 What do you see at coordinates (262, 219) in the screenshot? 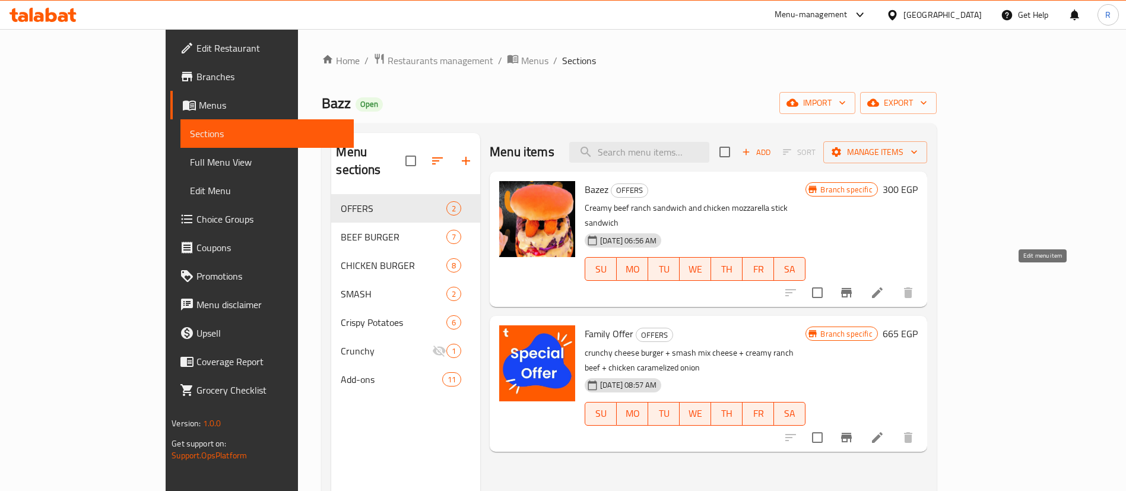
I see `a: Choice Groups` at bounding box center [262, 219].